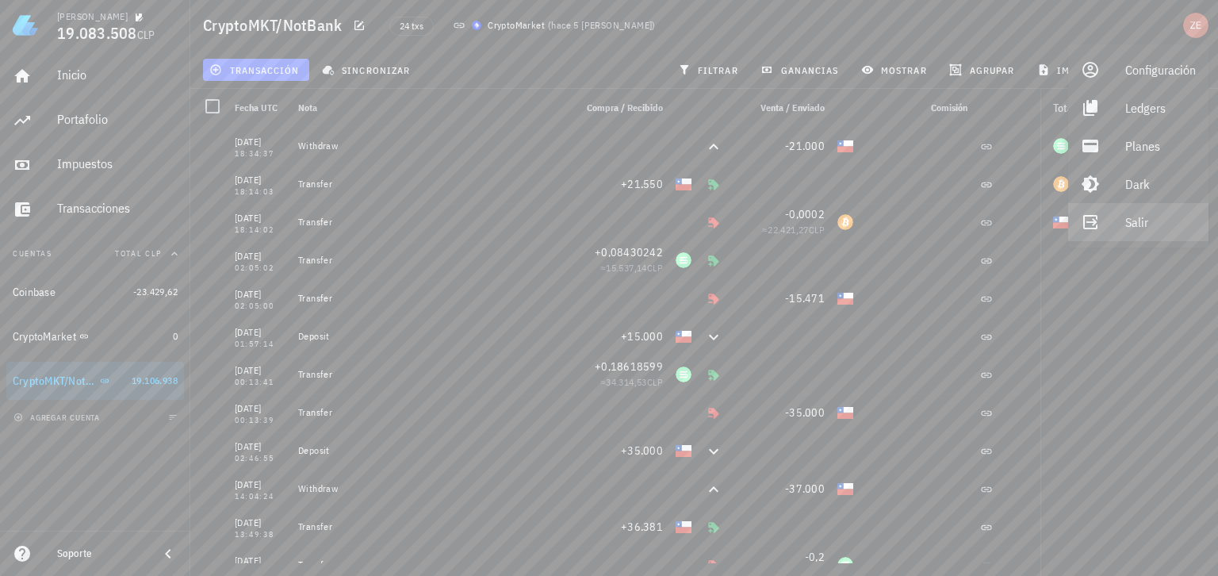 The height and width of the screenshot is (576, 1218). I want to click on span: +15.000, so click(642, 336).